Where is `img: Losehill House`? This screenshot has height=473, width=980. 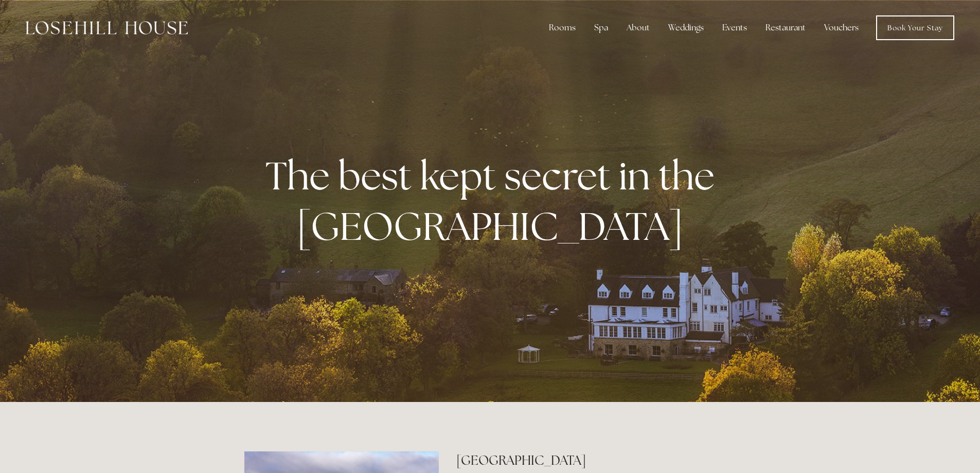 img: Losehill House is located at coordinates (106, 28).